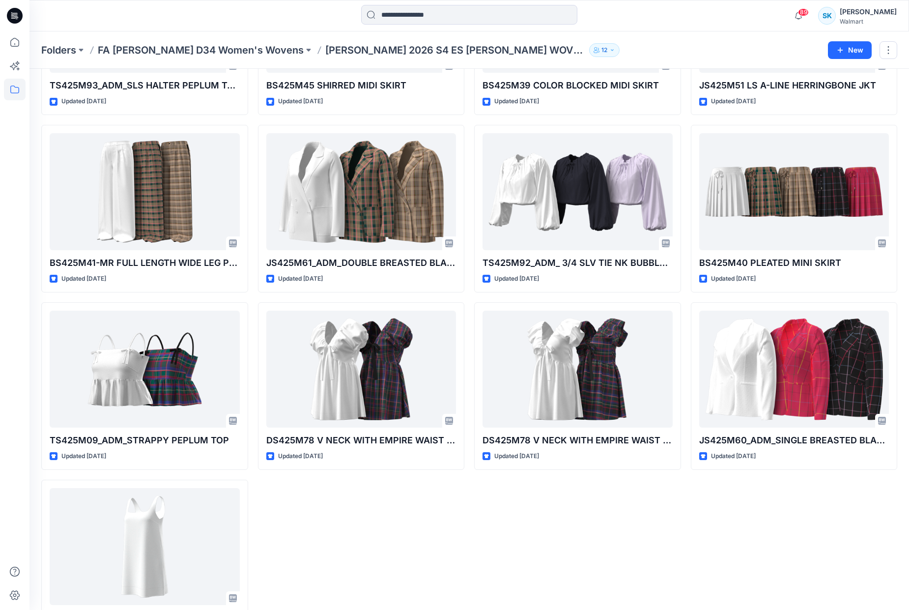 This screenshot has width=909, height=610. I want to click on p: BS425M45 SHIRRED MIDI SKIRT, so click(361, 86).